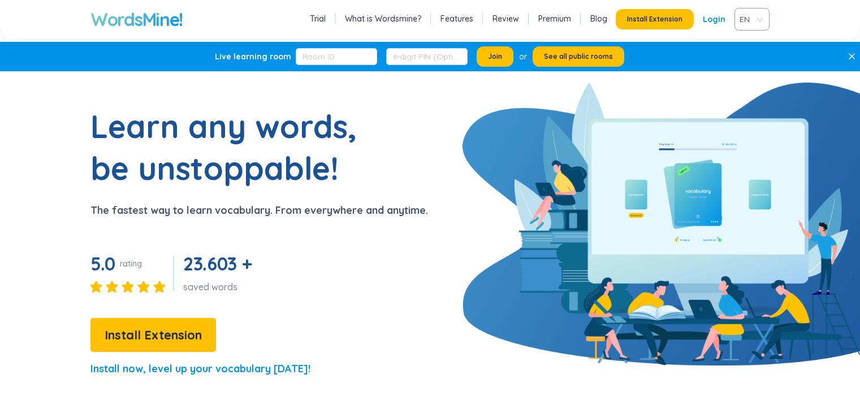 This screenshot has height=413, width=860. What do you see at coordinates (505, 19) in the screenshot?
I see `a: Review` at bounding box center [505, 19].